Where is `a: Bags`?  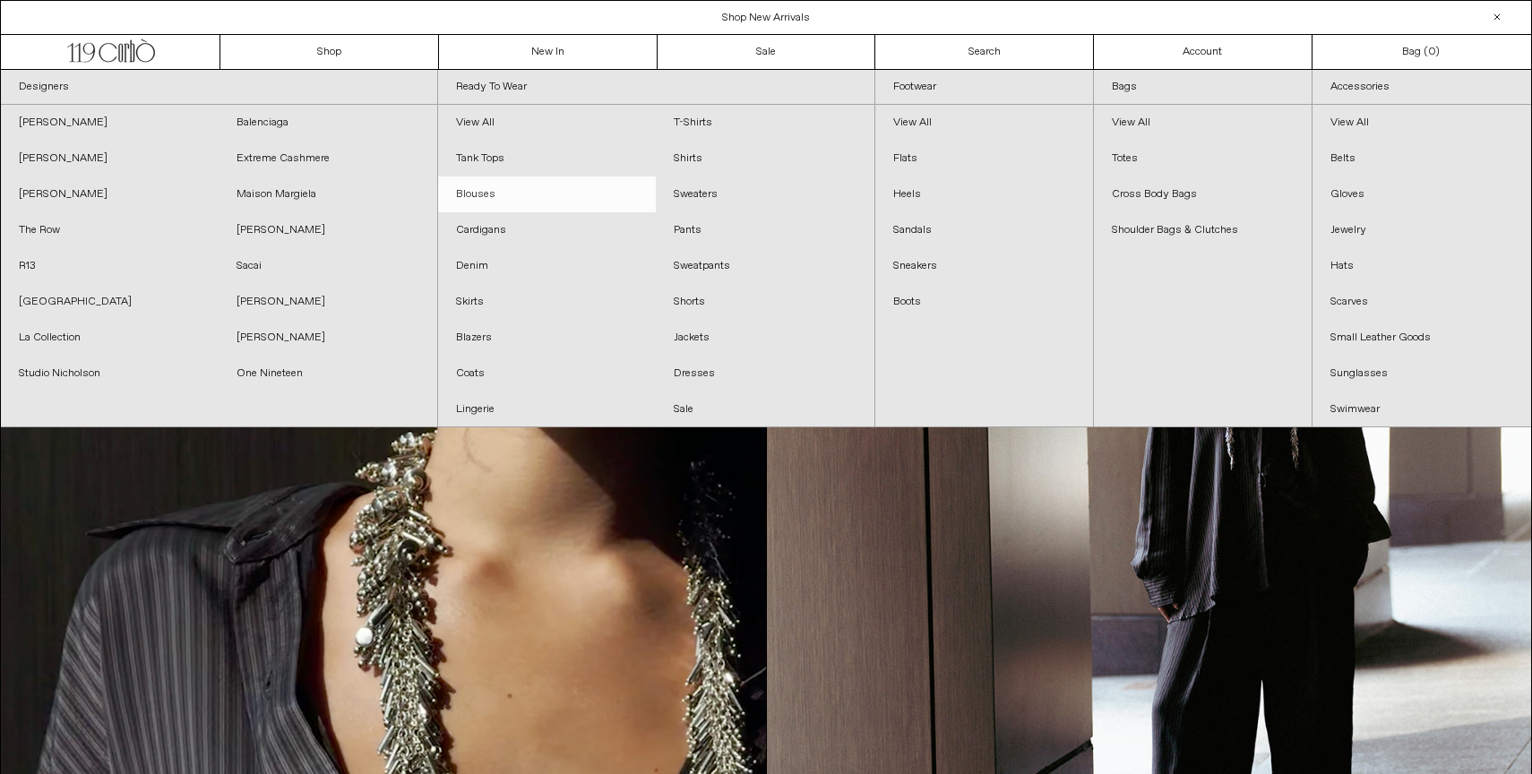 a: Bags is located at coordinates (1202, 87).